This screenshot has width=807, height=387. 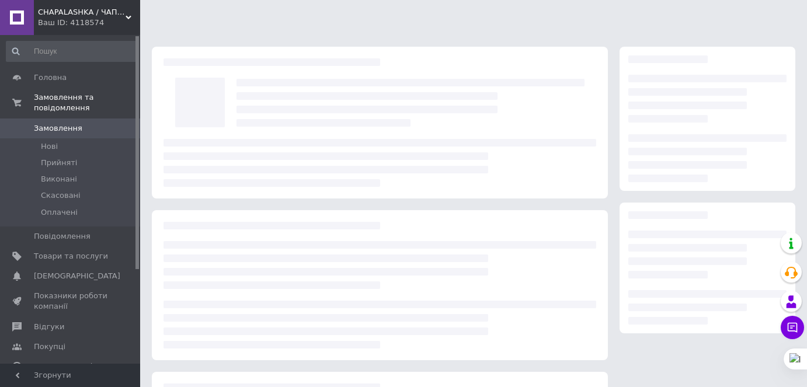 I want to click on span: Головна, so click(x=50, y=78).